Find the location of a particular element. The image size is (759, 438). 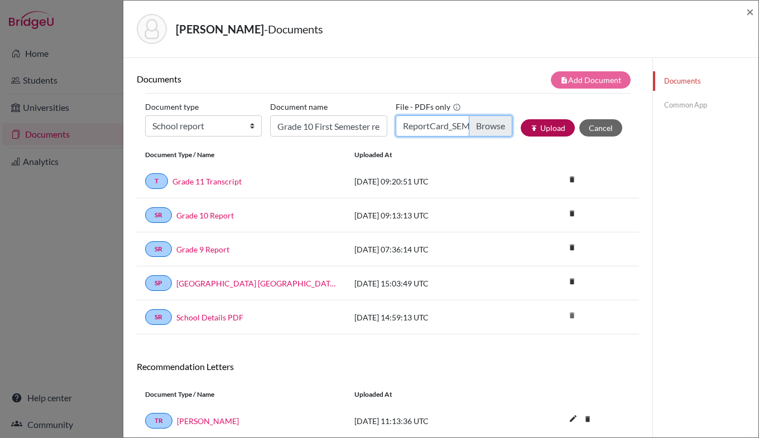

a: Documents is located at coordinates (705, 81).